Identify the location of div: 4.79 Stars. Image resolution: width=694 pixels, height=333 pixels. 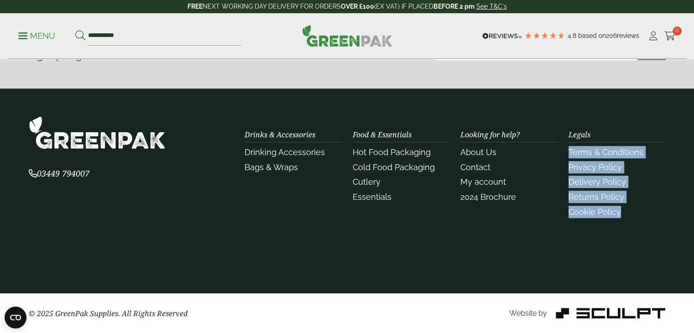
(545, 36).